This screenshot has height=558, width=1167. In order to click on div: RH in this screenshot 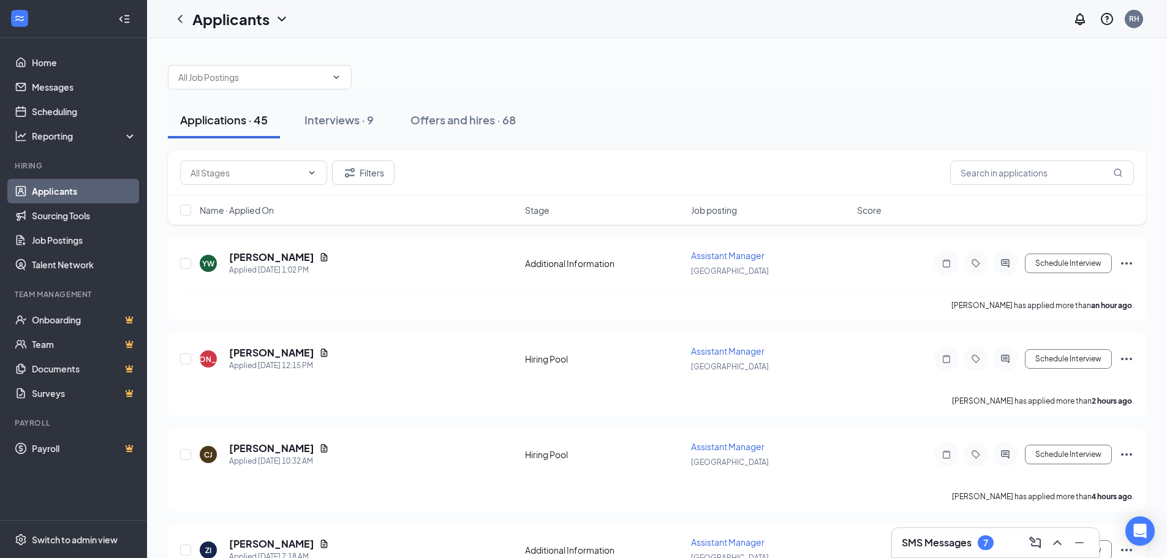, I will do `click(1134, 18)`.